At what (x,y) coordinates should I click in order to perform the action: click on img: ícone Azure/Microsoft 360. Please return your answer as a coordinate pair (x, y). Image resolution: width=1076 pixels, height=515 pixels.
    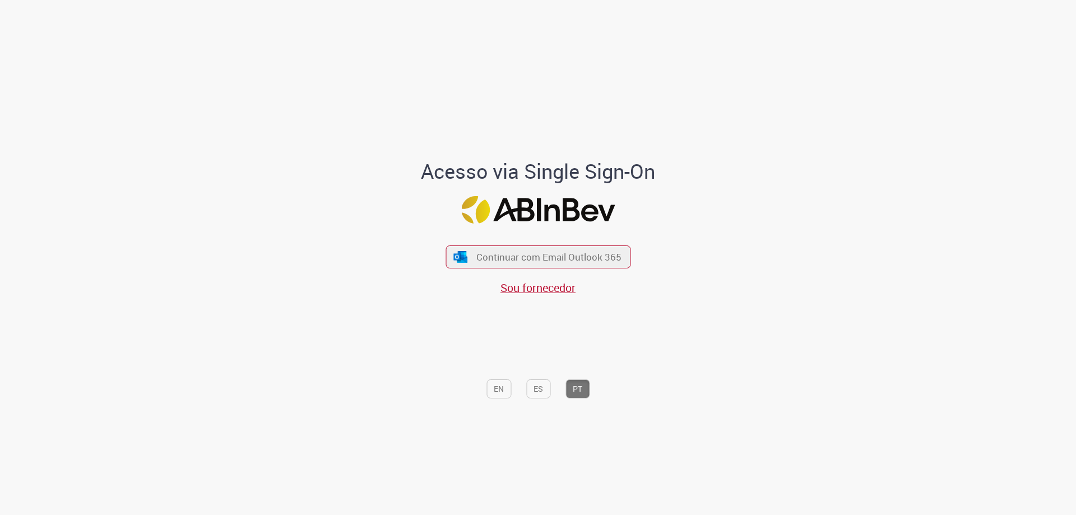
    Looking at the image, I should click on (461, 257).